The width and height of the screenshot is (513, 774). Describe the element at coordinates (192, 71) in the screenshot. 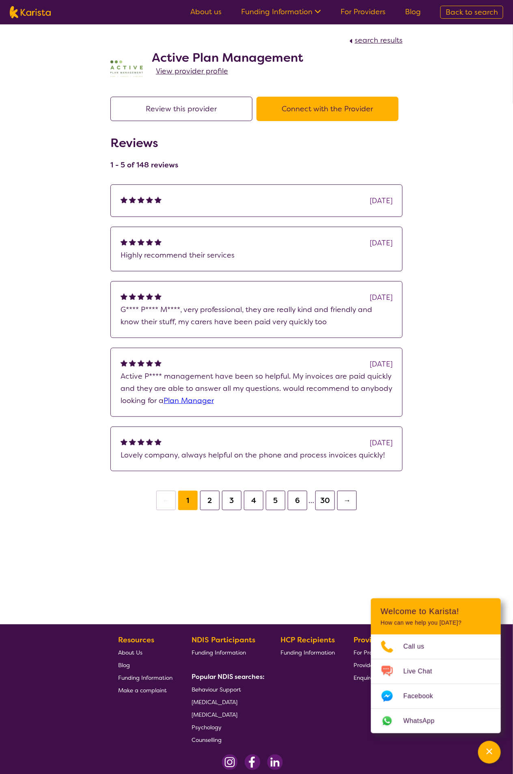

I see `a: View provider profile` at that location.